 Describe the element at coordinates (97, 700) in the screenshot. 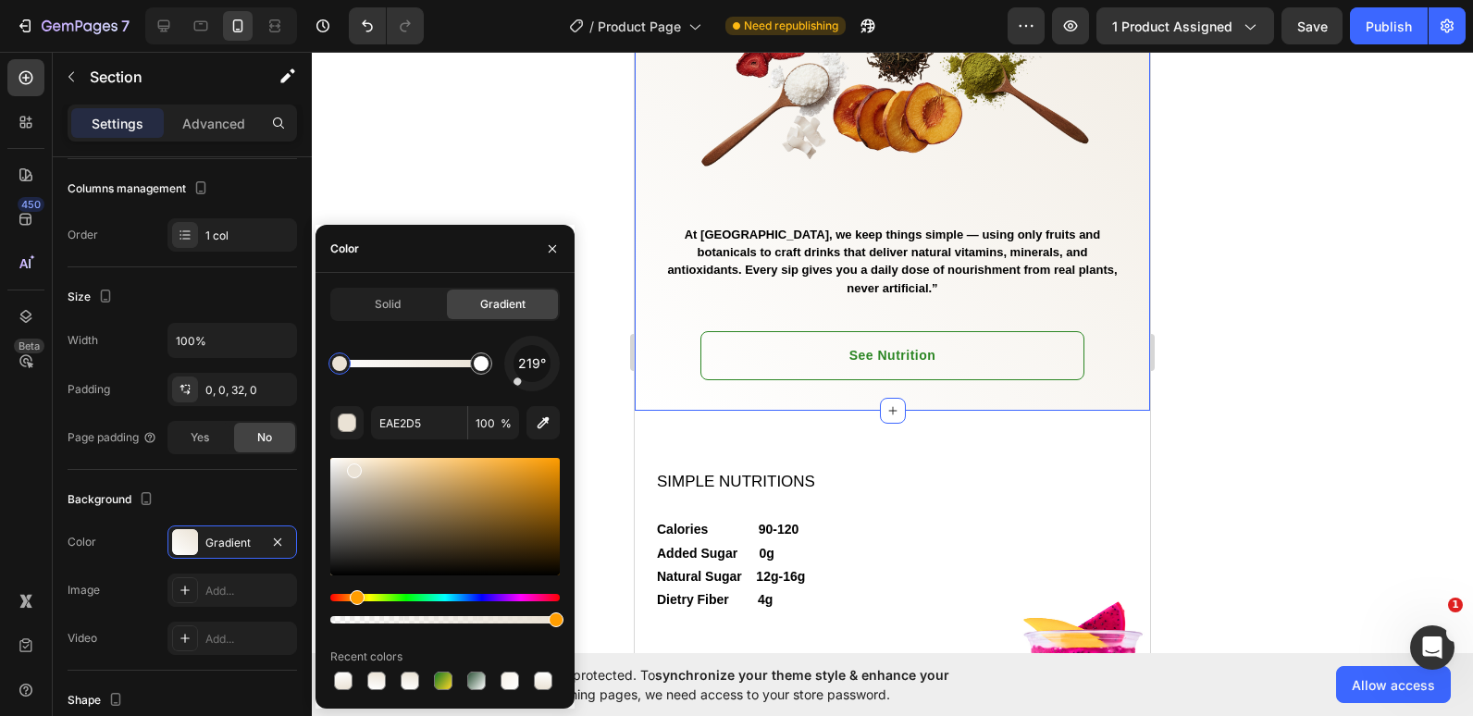

I see `div: Shape` at that location.